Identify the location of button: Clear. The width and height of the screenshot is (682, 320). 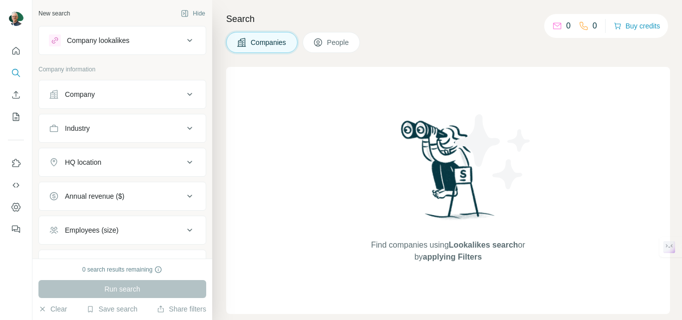
(52, 309).